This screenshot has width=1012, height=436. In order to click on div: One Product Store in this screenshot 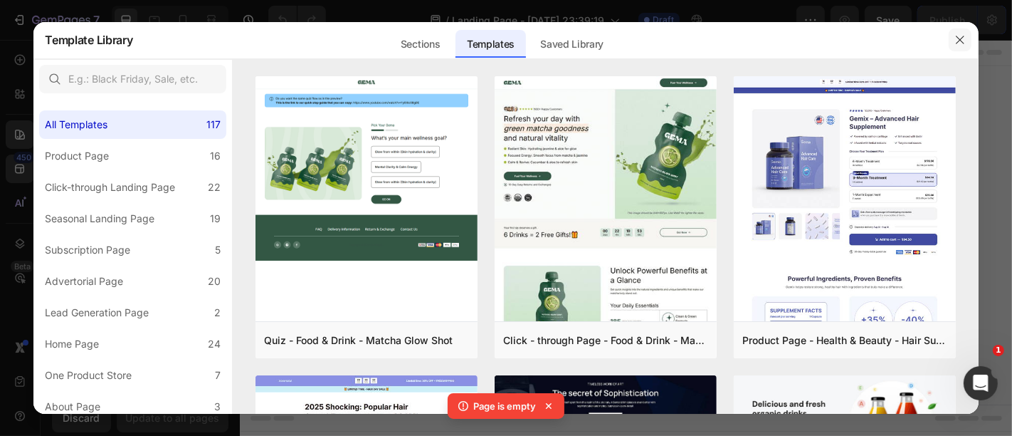, I will do `click(88, 375)`.